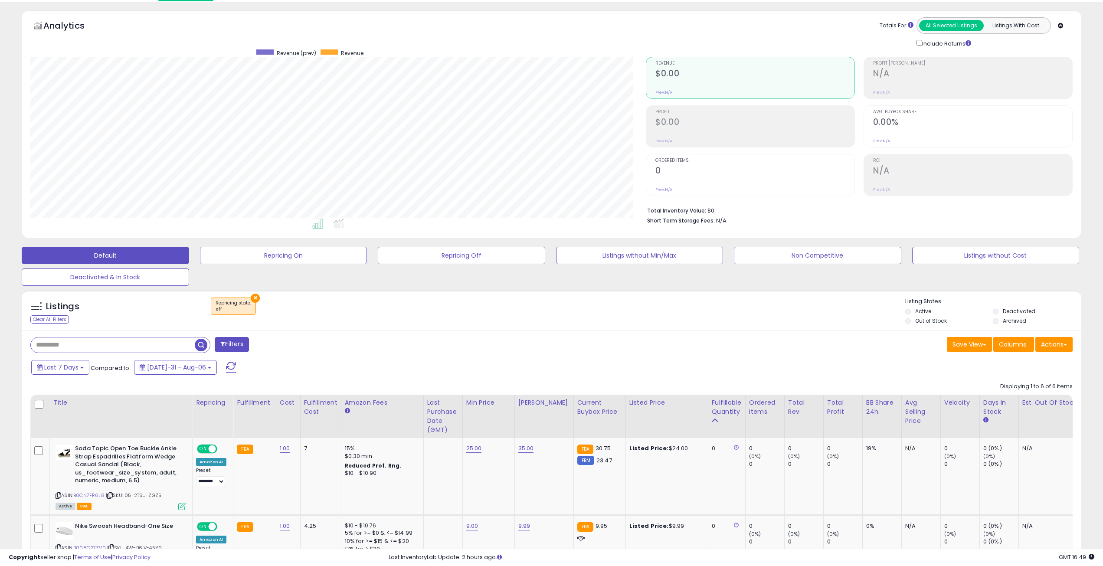 This screenshot has width=1103, height=566. Describe the element at coordinates (111, 368) in the screenshot. I see `span: Compared to:` at that location.